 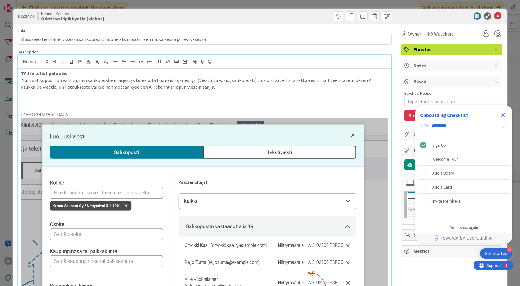 What do you see at coordinates (452, 235) in the screenshot?
I see `span: Mirrors` at bounding box center [452, 235].